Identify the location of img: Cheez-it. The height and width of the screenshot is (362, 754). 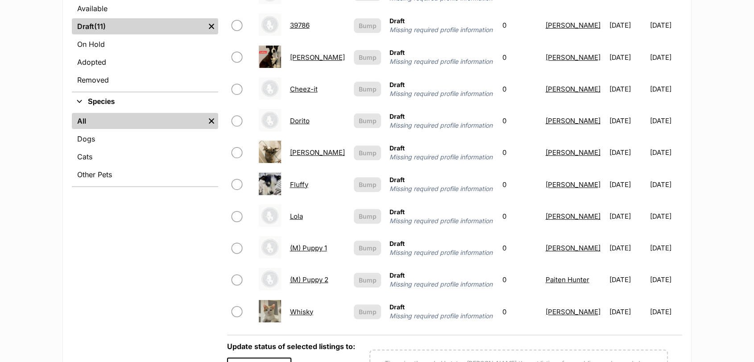
(270, 88).